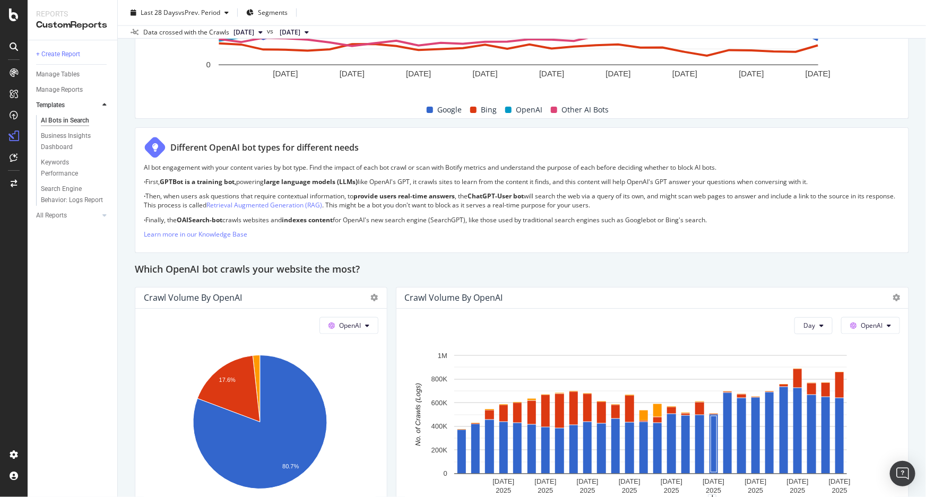  Describe the element at coordinates (814, 326) in the screenshot. I see `button: Day` at that location.